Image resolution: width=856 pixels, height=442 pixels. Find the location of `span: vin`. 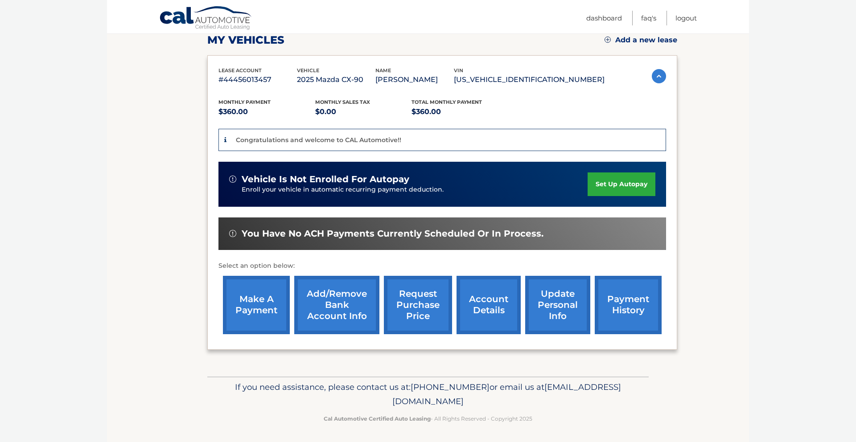

span: vin is located at coordinates (458, 70).